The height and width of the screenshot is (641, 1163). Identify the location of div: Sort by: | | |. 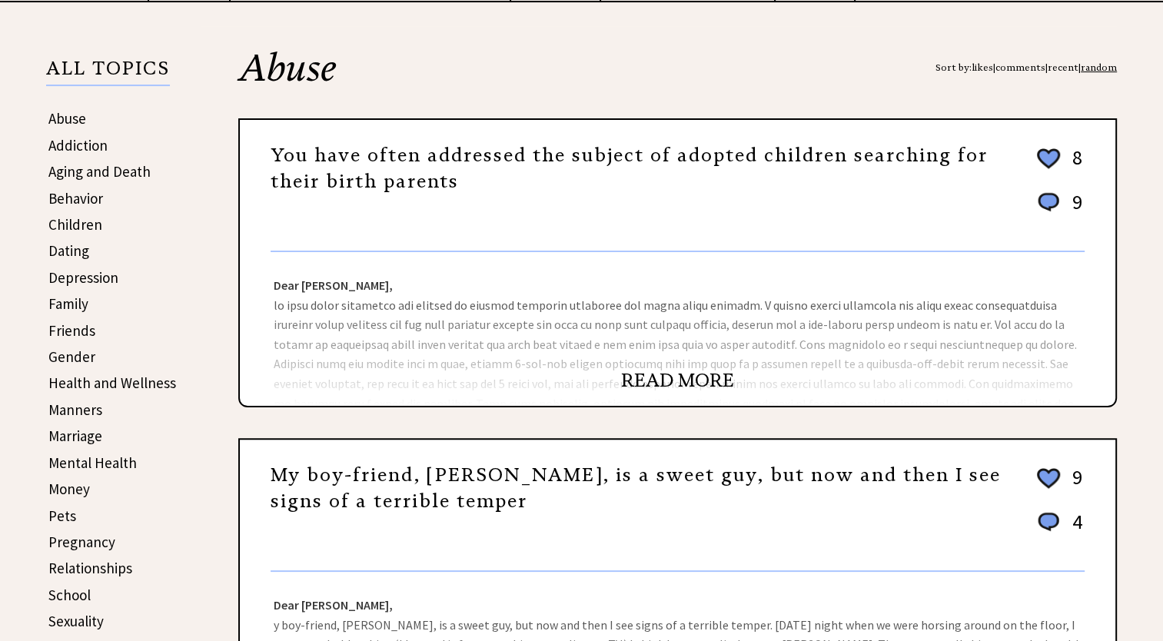
(1026, 68).